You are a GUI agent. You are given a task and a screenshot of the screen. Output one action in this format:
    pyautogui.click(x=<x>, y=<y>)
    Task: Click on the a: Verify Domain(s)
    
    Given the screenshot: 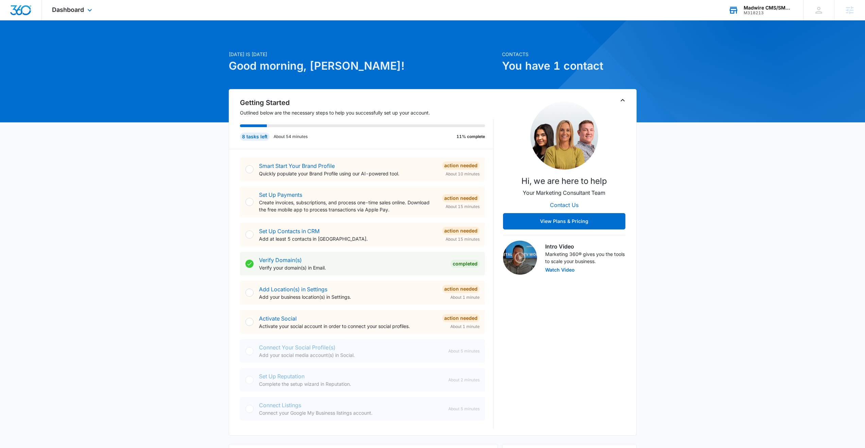 What is the action you would take?
    pyautogui.click(x=280, y=260)
    